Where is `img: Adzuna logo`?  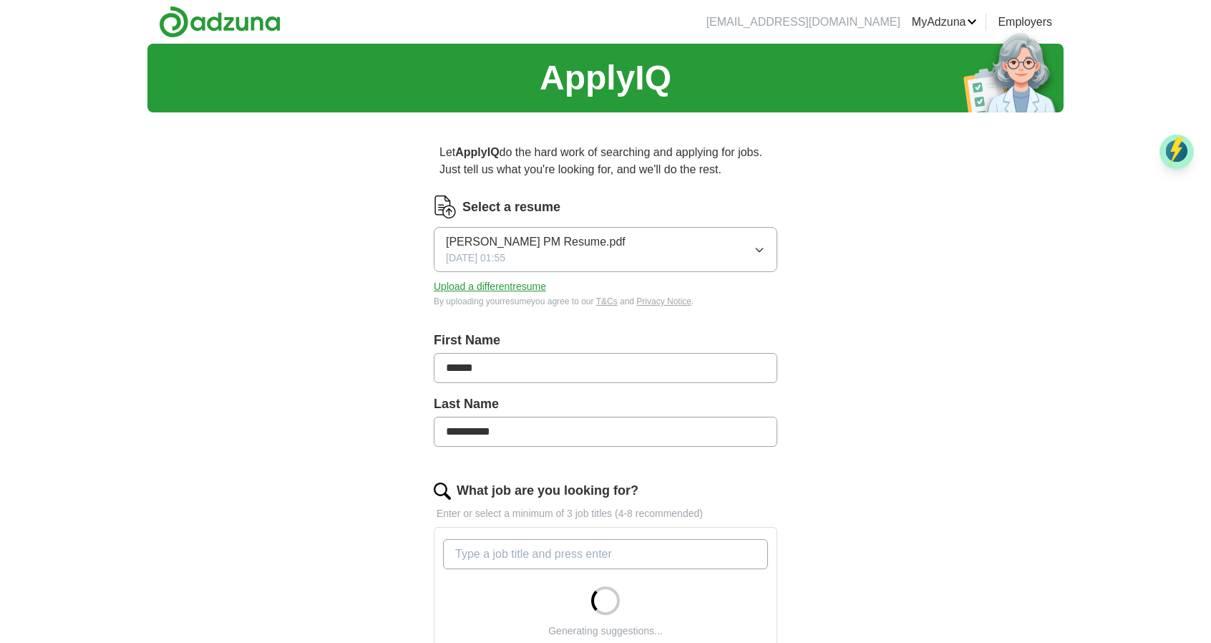
img: Adzuna logo is located at coordinates (220, 21).